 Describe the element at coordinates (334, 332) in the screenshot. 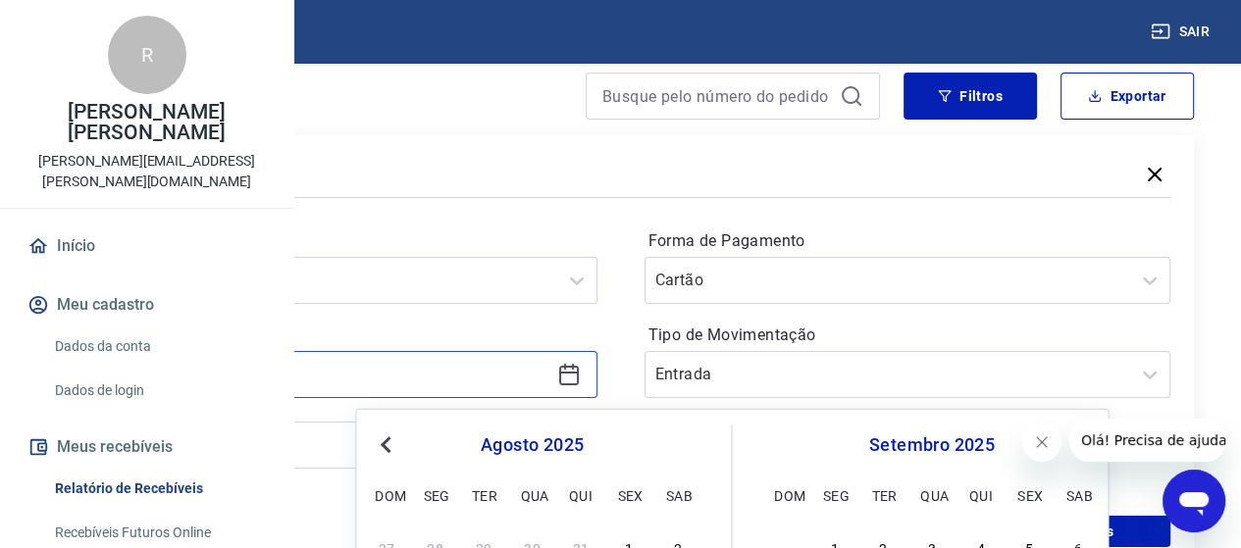

I see `p: Período personalizado` at that location.